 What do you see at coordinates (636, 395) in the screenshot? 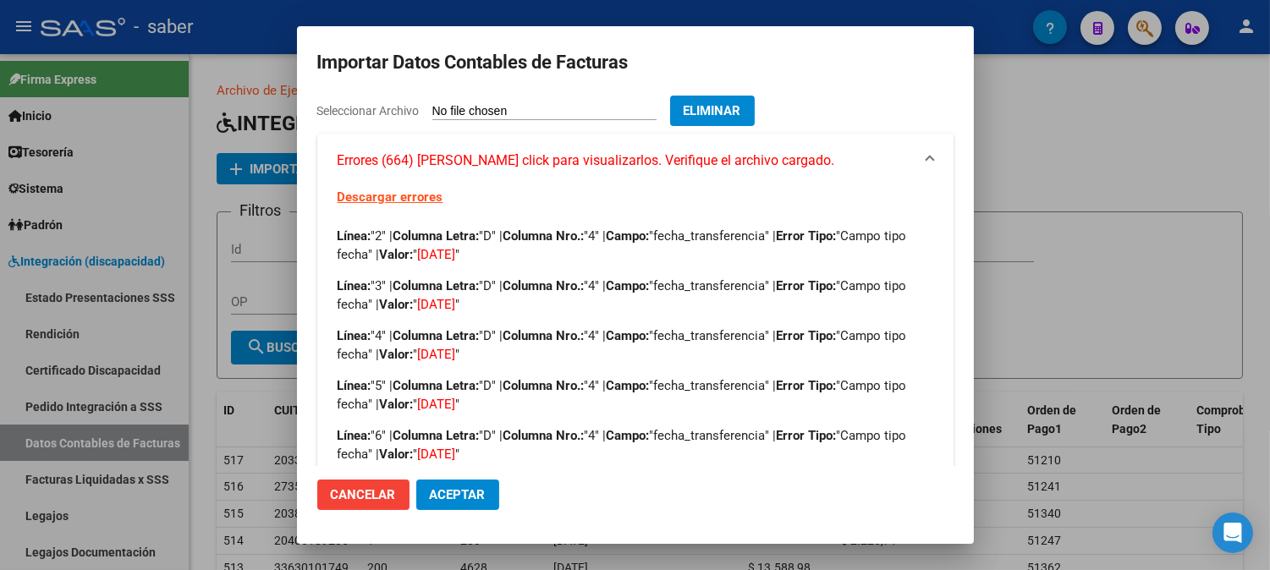
I see `p: "5" | "D" | "4" | "fecha_transferencia" | "Campo tipo fecha" | " "` at bounding box center [636, 395].